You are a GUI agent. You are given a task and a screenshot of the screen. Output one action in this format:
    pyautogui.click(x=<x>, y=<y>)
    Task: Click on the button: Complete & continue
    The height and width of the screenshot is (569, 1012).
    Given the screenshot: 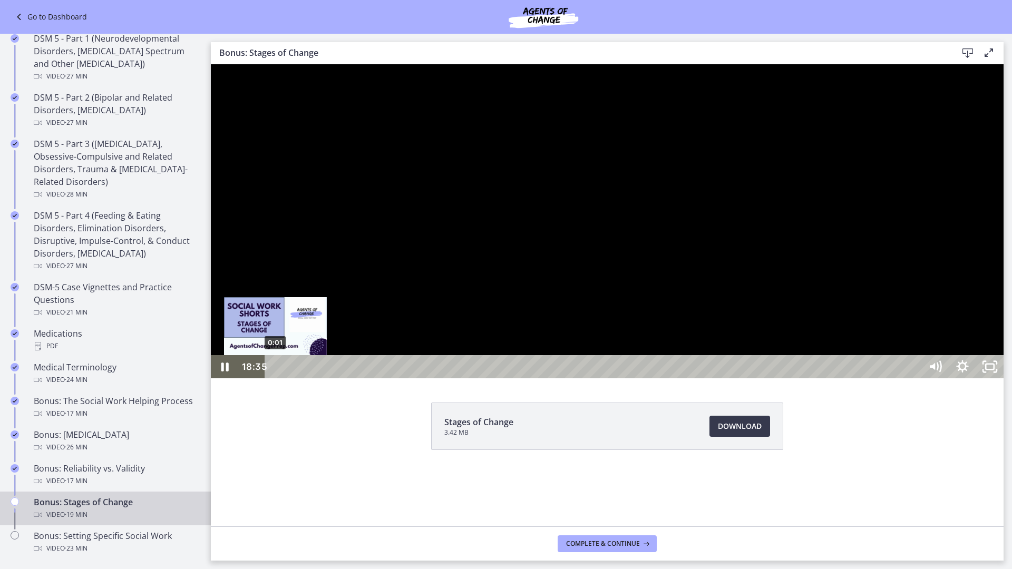 What is the action you would take?
    pyautogui.click(x=607, y=544)
    